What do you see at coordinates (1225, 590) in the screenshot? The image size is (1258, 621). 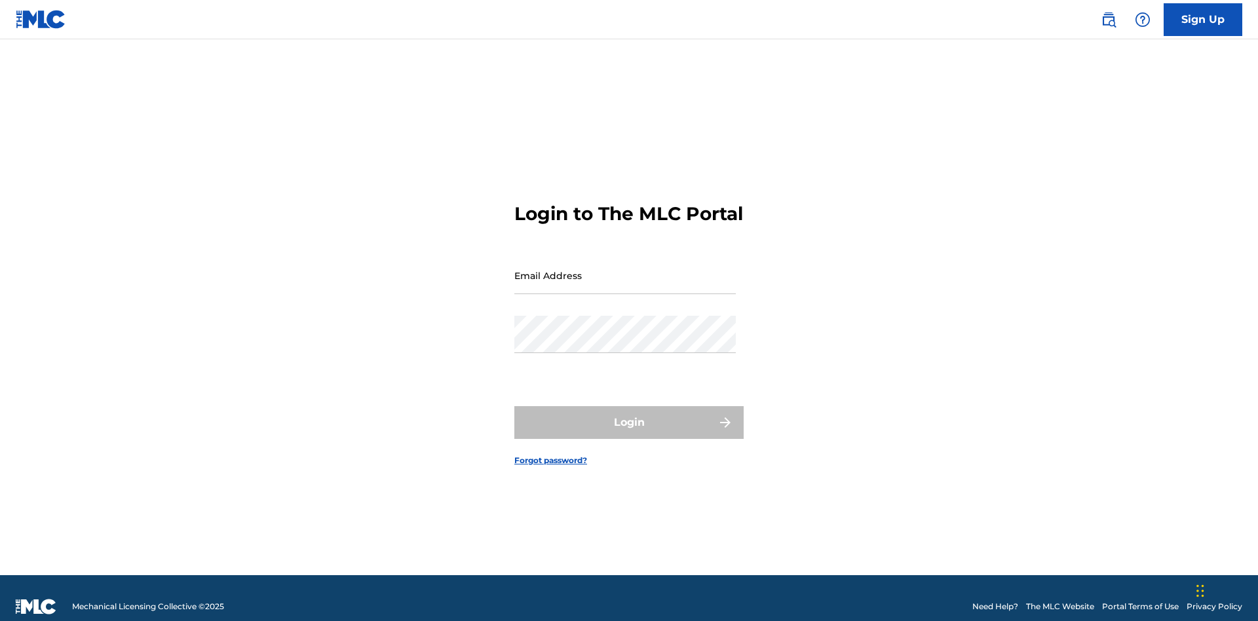 I see `div: Chat Widget` at bounding box center [1225, 590].